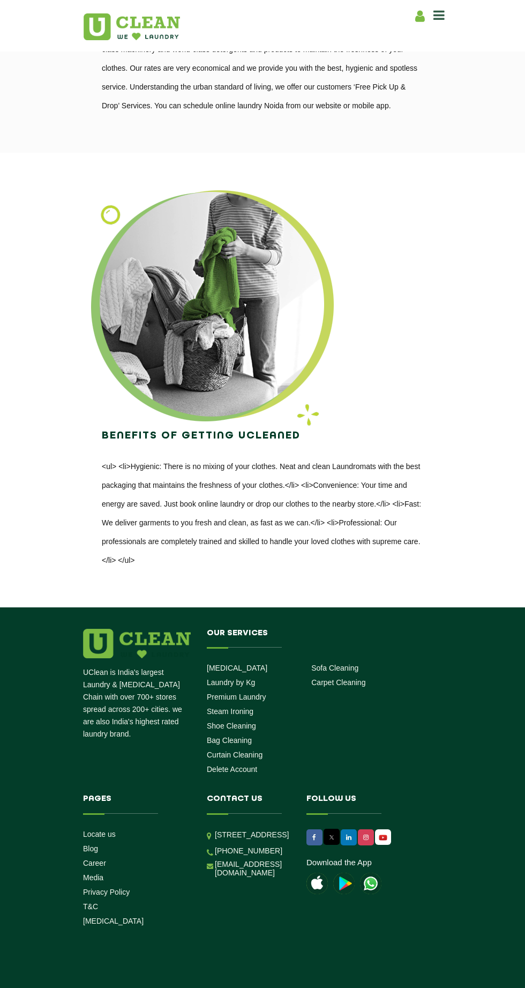 The image size is (525, 988). Describe the element at coordinates (229, 740) in the screenshot. I see `a: Bag Cleaning` at that location.